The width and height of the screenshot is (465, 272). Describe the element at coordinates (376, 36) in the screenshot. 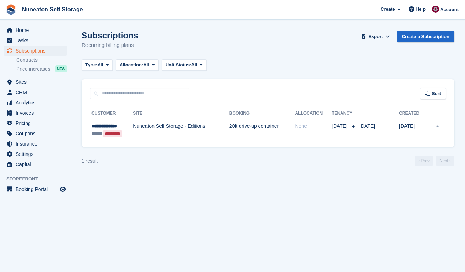

I see `button: Export` at that location.